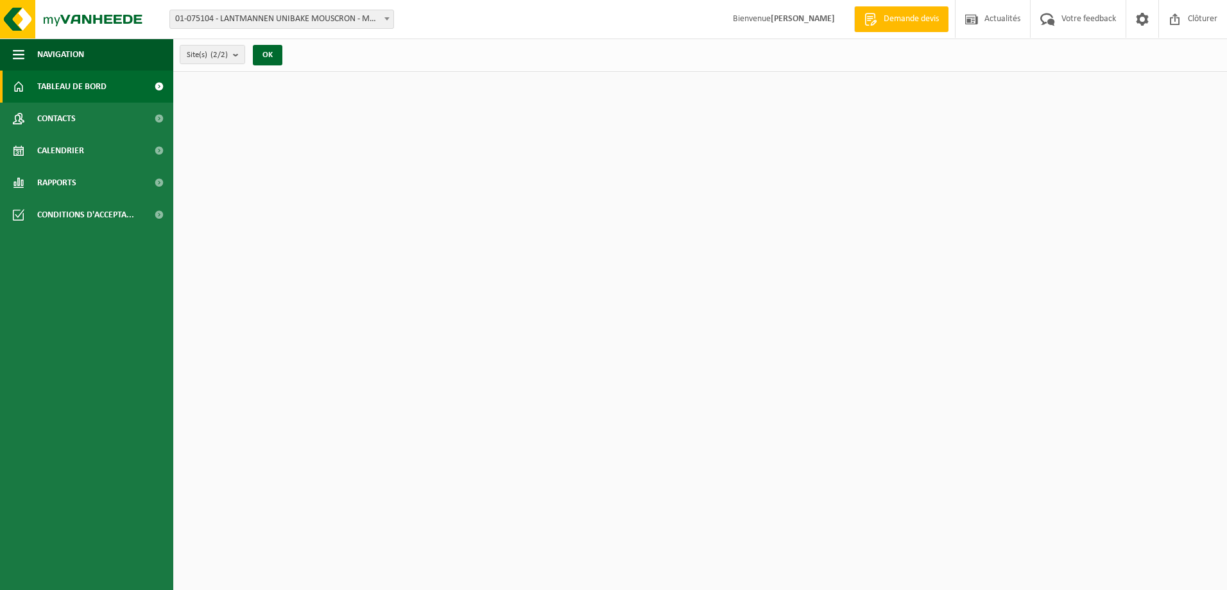 Image resolution: width=1227 pixels, height=590 pixels. What do you see at coordinates (56, 183) in the screenshot?
I see `span: Rapports` at bounding box center [56, 183].